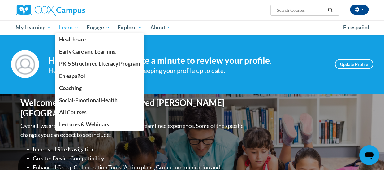 Image resolution: width=384 pixels, height=170 pixels. Describe the element at coordinates (161, 28) in the screenshot. I see `a: About` at that location.